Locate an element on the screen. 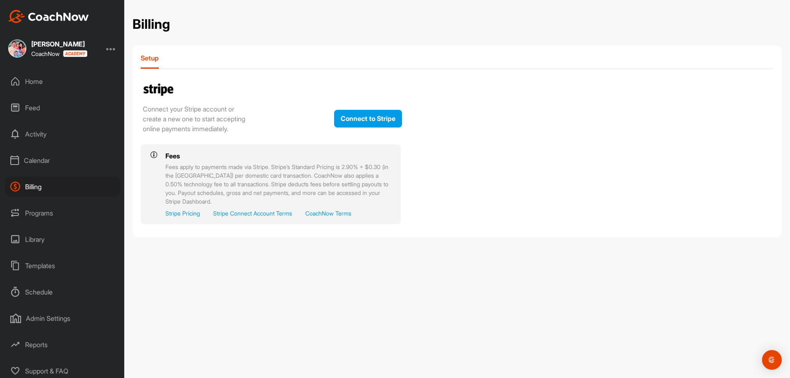 Image resolution: width=790 pixels, height=378 pixels. div: Programs is located at coordinates (63, 213).